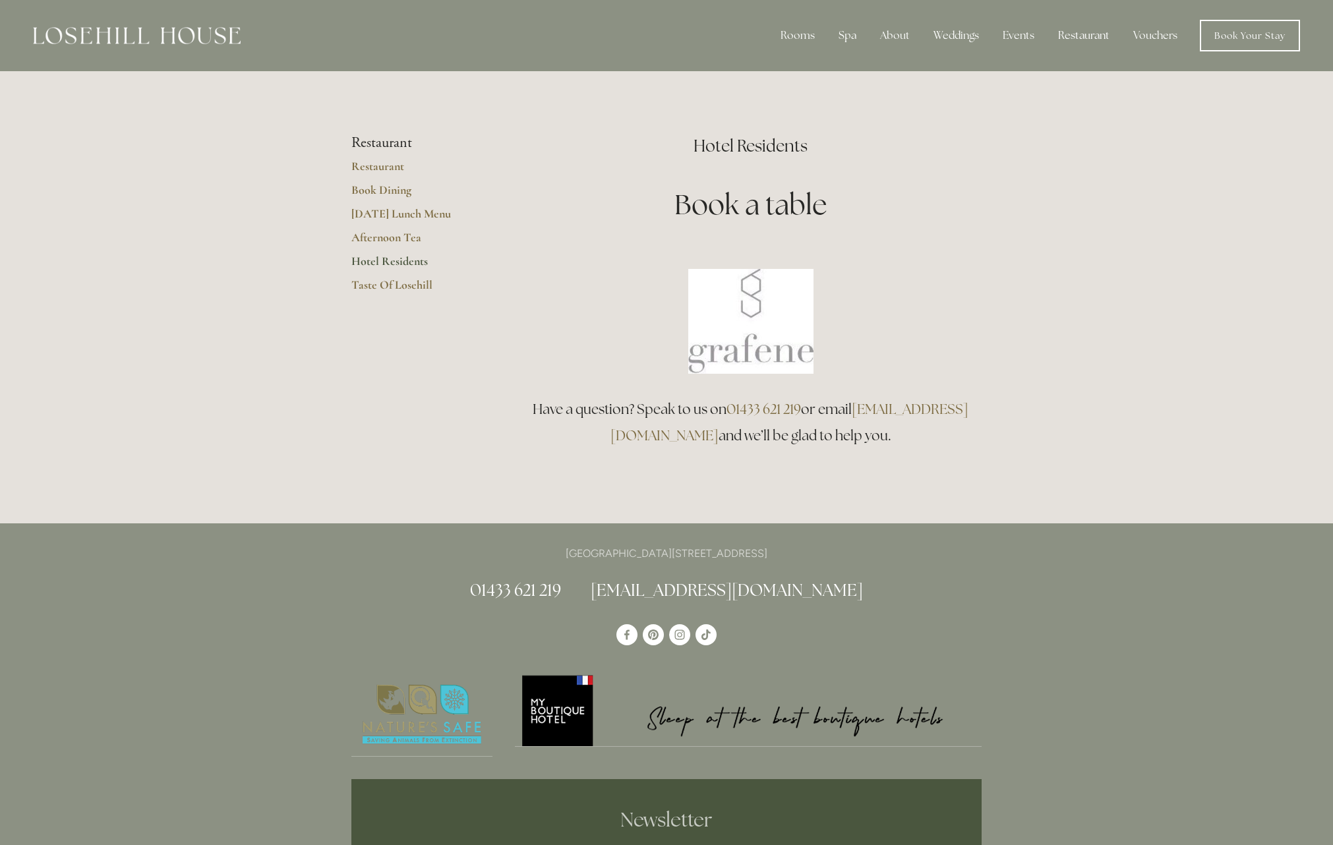  I want to click on a: Pinterest, so click(654, 635).